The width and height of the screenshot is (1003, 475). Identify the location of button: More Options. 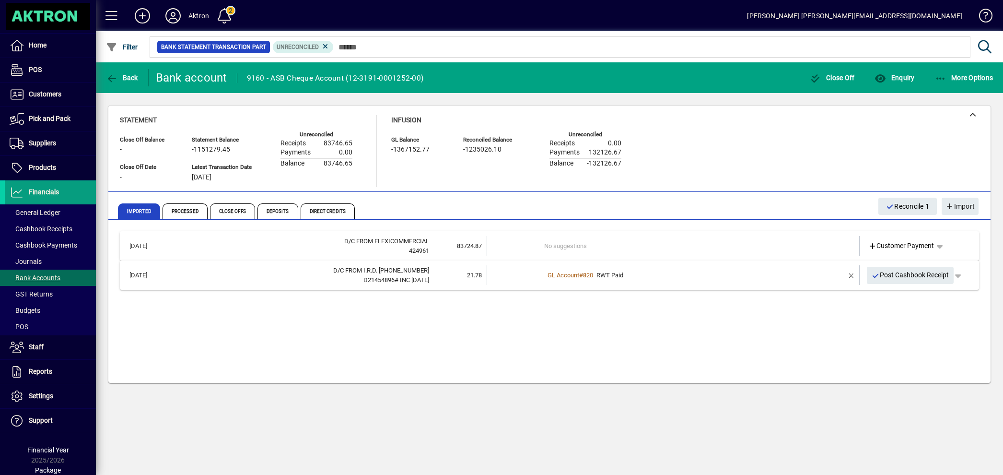
(964, 78).